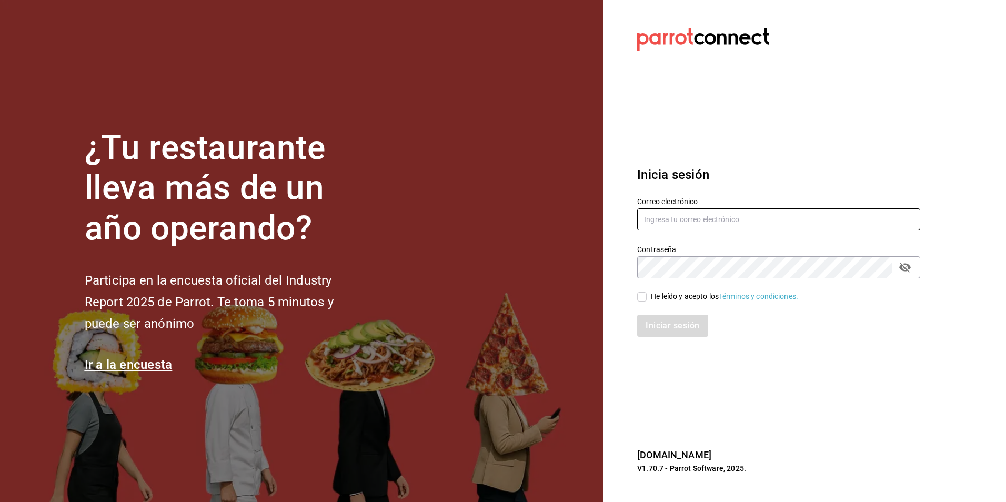 The height and width of the screenshot is (502, 1006). Describe the element at coordinates (779, 468) in the screenshot. I see `p: V1.70.7 - Parrot Software, 2025.` at that location.